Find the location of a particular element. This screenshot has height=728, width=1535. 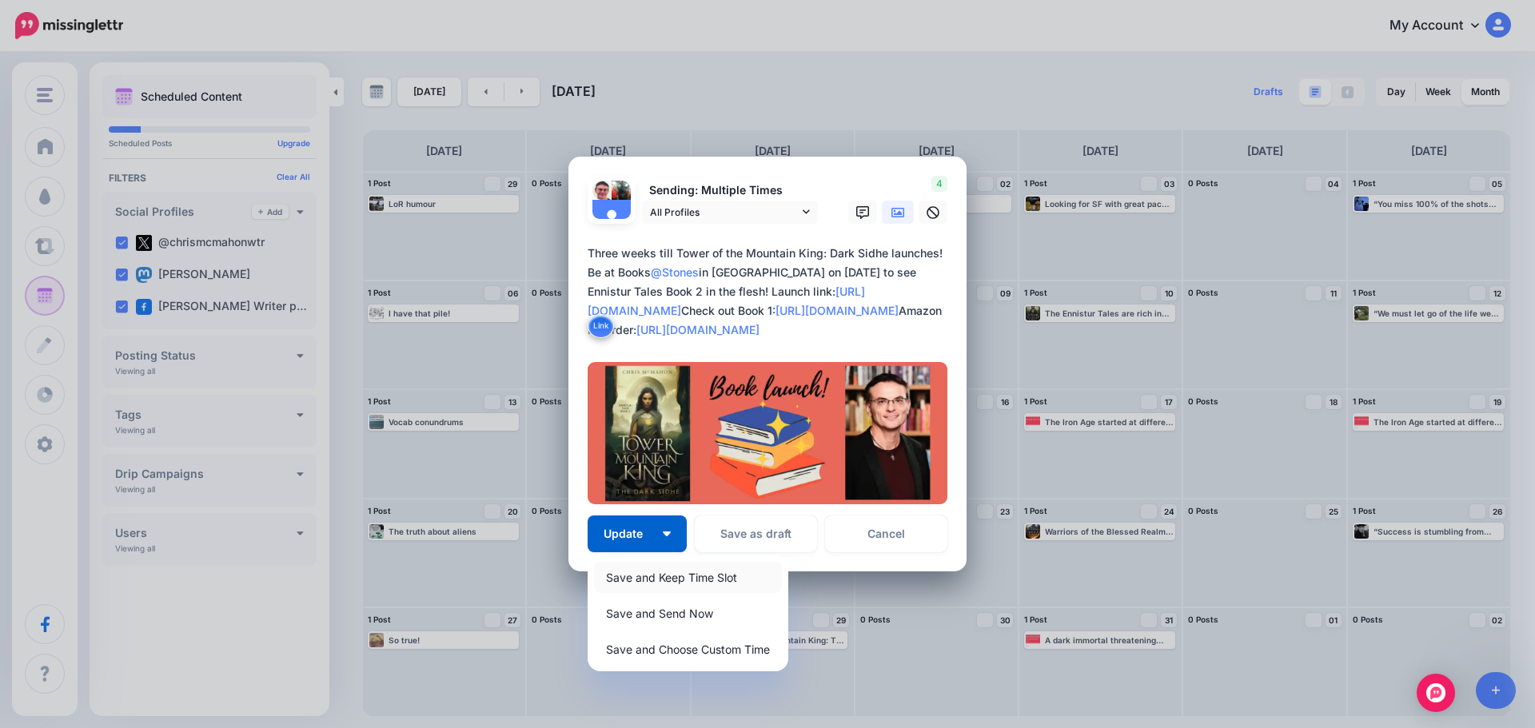

div: Three weeks till Tower of the Mountain King: Dark Sidhe launches! Be at Books in [GEOGRAPHIC_DATA... is located at coordinates (772, 292).